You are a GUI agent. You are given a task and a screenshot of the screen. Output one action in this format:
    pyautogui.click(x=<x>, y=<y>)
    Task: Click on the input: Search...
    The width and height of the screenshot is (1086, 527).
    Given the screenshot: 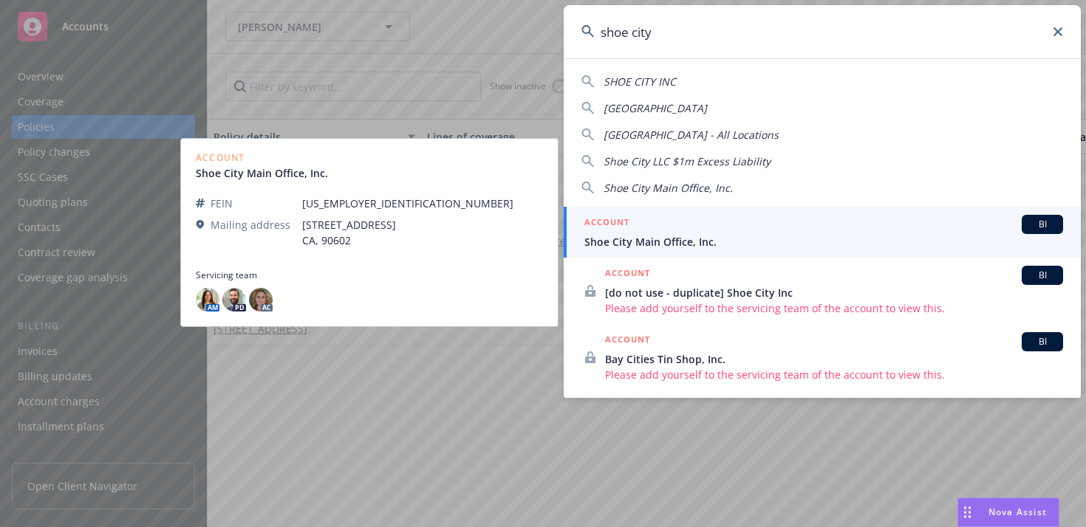 What is the action you would take?
    pyautogui.click(x=822, y=32)
    